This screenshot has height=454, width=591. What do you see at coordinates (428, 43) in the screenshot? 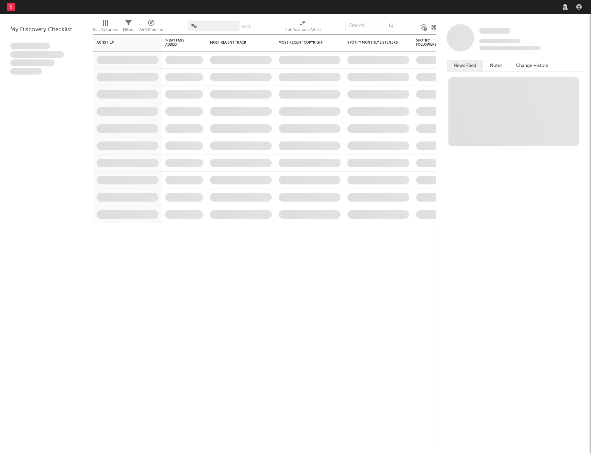
I see `div: Spotify Followers` at bounding box center [428, 43].